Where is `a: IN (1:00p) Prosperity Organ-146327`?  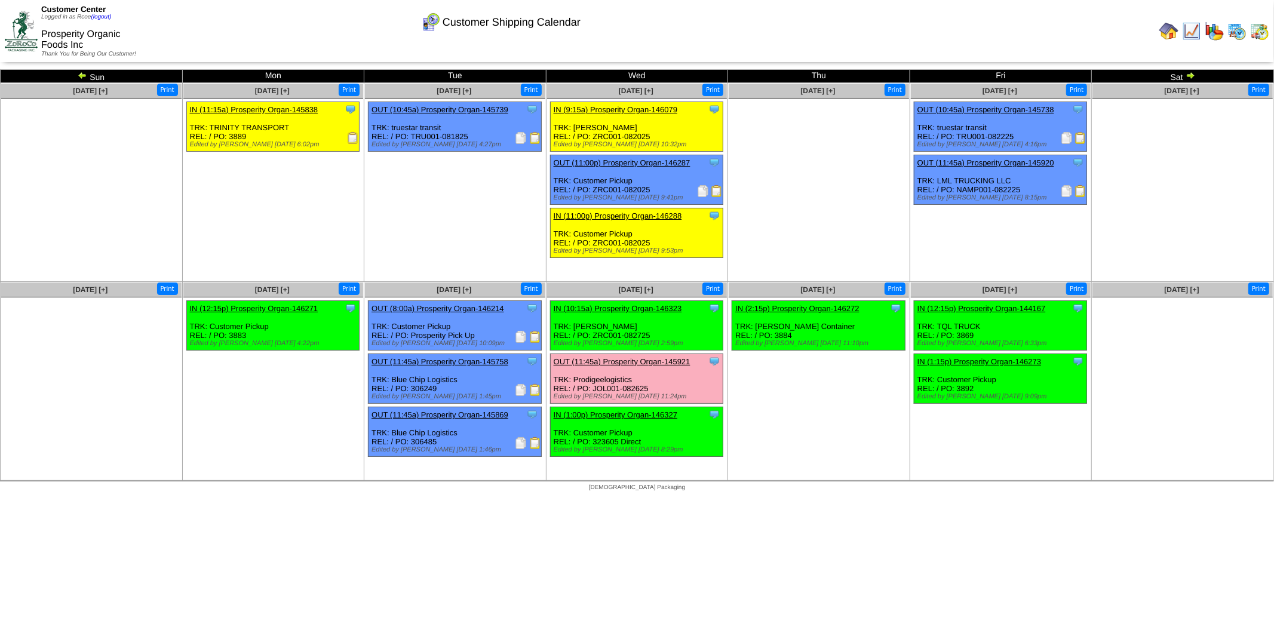 a: IN (1:00p) Prosperity Organ-146327 is located at coordinates (615, 414).